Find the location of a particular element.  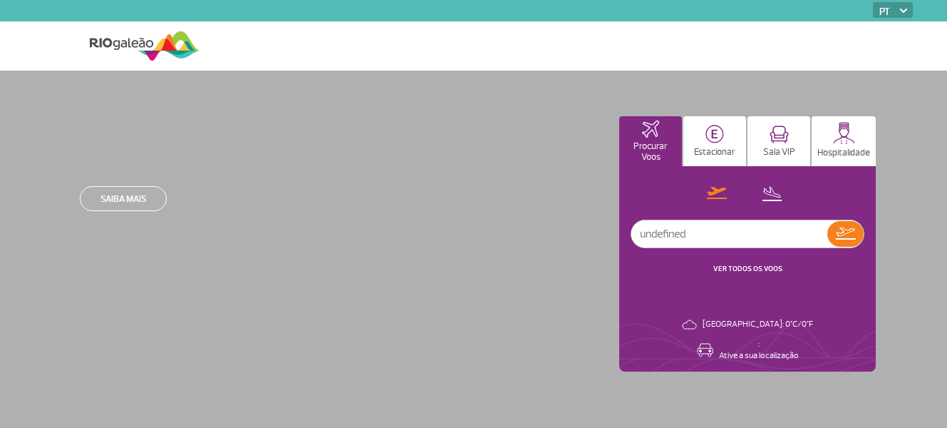

button: Hospitalidade is located at coordinates (844, 141).